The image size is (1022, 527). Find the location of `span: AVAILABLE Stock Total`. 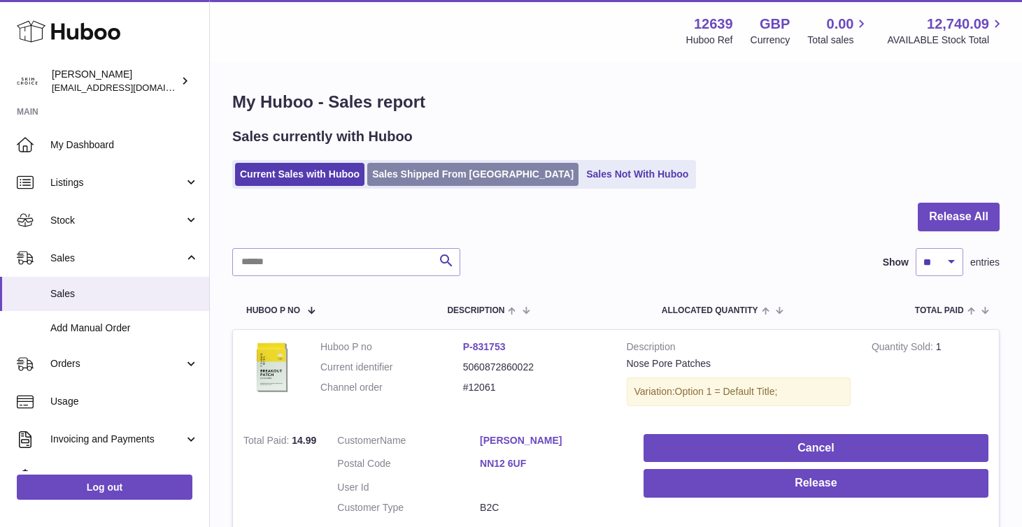

span: AVAILABLE Stock Total is located at coordinates (945, 40).